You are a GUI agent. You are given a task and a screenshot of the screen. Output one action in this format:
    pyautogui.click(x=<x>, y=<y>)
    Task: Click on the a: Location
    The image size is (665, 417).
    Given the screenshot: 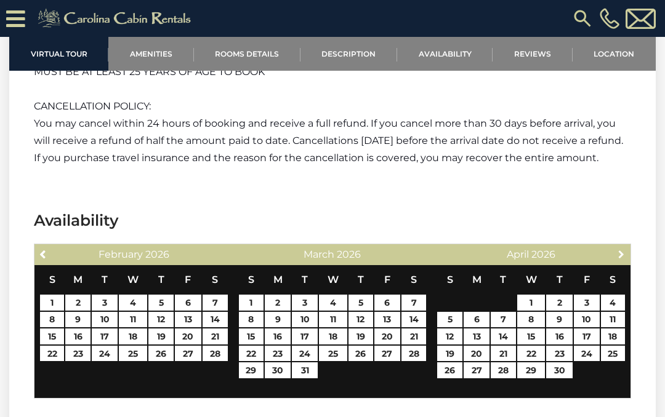 What is the action you would take?
    pyautogui.click(x=614, y=54)
    